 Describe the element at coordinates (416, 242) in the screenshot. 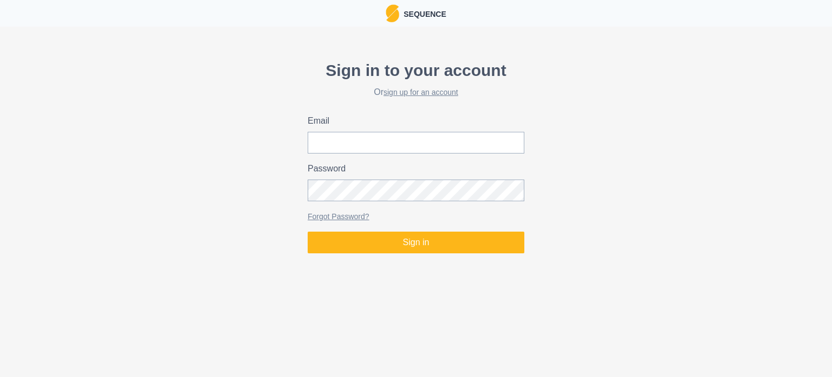

I see `button: Sign in` at that location.